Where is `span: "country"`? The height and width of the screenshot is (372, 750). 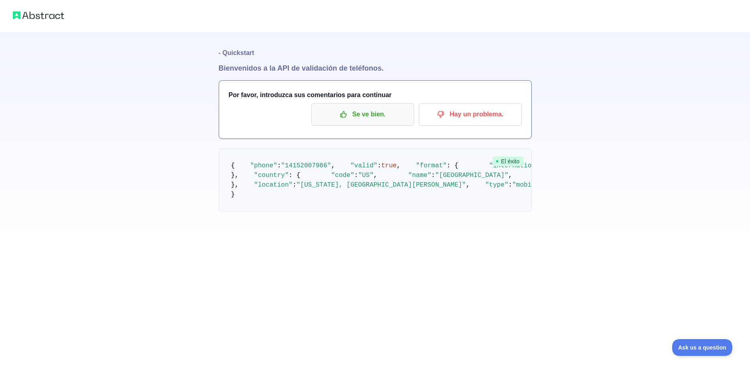
span: "country" is located at coordinates (271, 175).